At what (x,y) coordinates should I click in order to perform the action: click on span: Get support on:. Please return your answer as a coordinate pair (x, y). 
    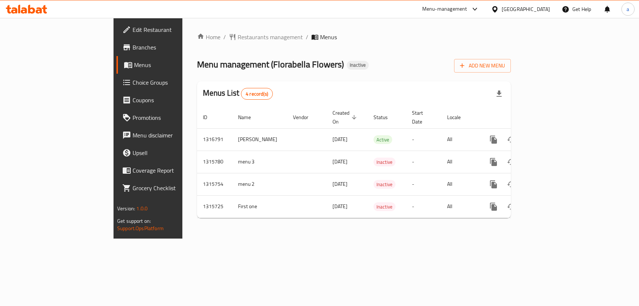
    Looking at the image, I should click on (134, 221).